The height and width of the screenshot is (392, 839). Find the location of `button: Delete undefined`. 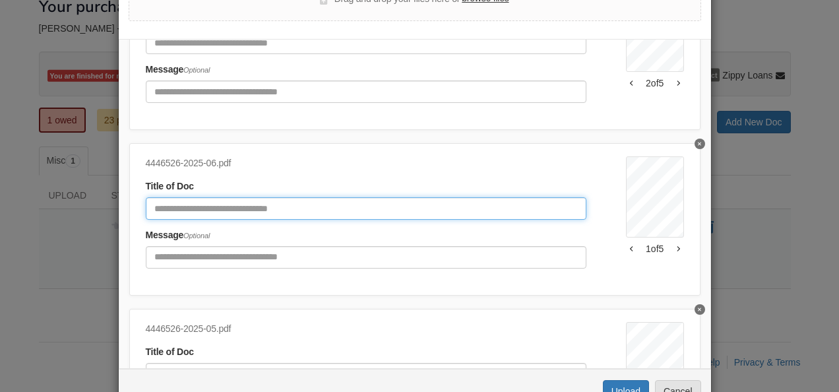

button: Delete undefined is located at coordinates (700, 144).